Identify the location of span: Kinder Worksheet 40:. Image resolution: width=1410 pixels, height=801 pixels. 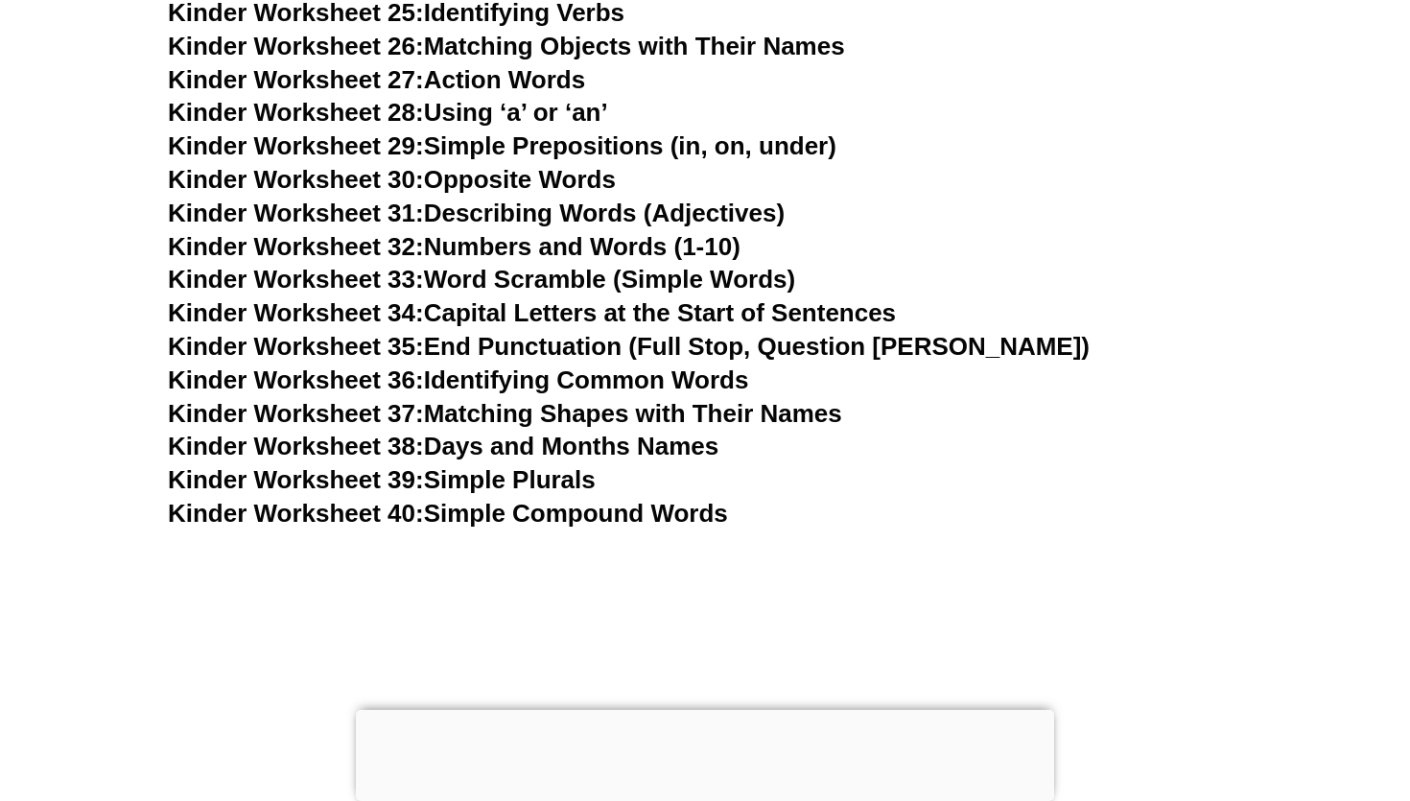
(295, 513).